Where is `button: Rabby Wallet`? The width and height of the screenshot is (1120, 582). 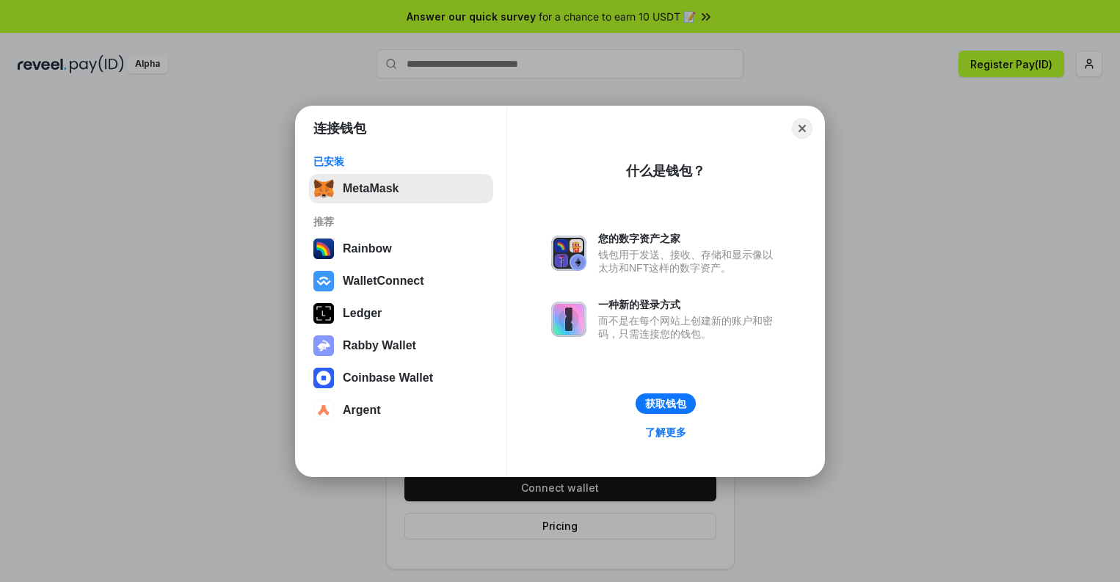
button: Rabby Wallet is located at coordinates (401, 346).